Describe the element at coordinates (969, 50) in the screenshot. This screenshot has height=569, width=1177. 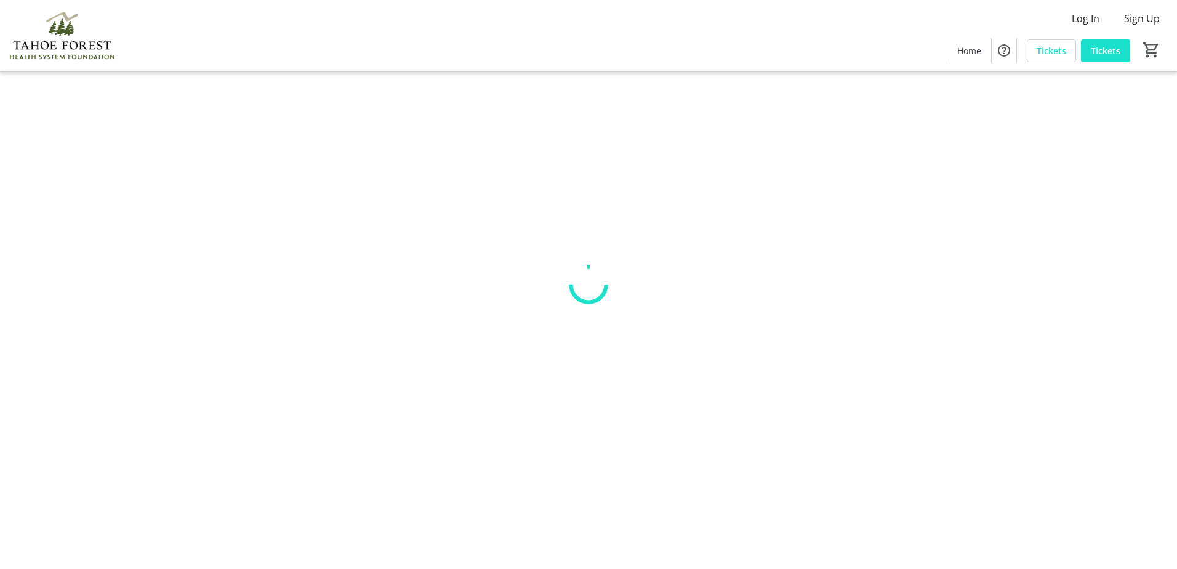
I see `span: Home` at that location.